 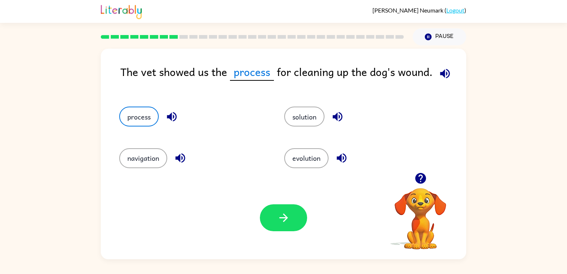 What do you see at coordinates (307, 158) in the screenshot?
I see `button: evolution` at bounding box center [307, 158].